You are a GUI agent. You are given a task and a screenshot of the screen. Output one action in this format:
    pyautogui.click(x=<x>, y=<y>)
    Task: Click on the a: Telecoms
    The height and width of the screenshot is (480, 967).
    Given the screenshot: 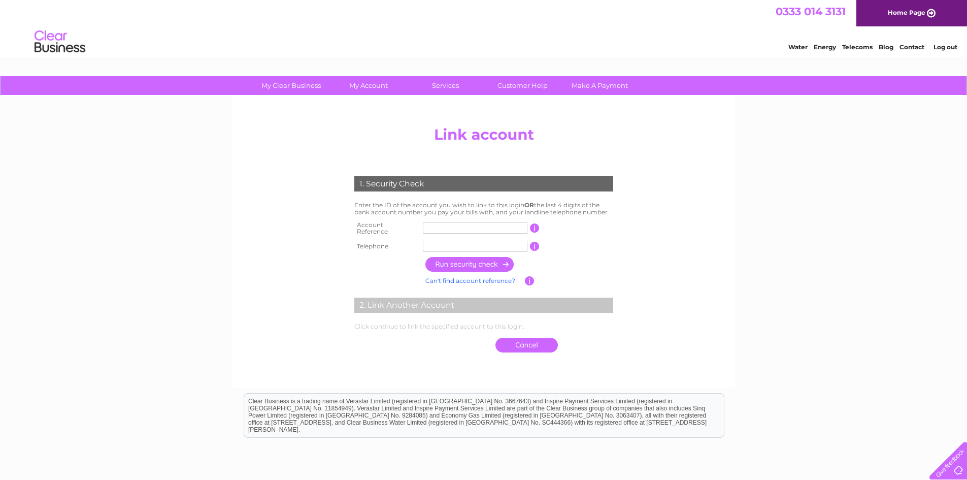 What is the action you would take?
    pyautogui.click(x=858, y=47)
    